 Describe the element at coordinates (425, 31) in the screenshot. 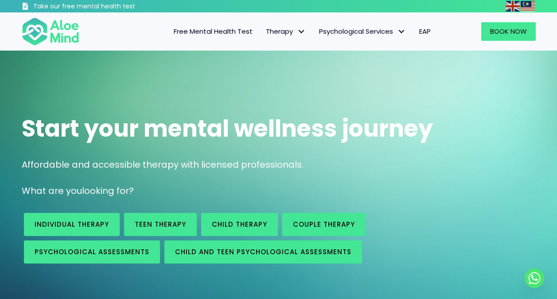

I see `span: EAP` at that location.